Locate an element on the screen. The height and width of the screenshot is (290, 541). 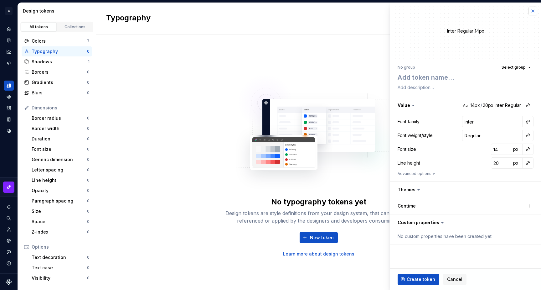
div: Letter spacing is located at coordinates (59, 170).